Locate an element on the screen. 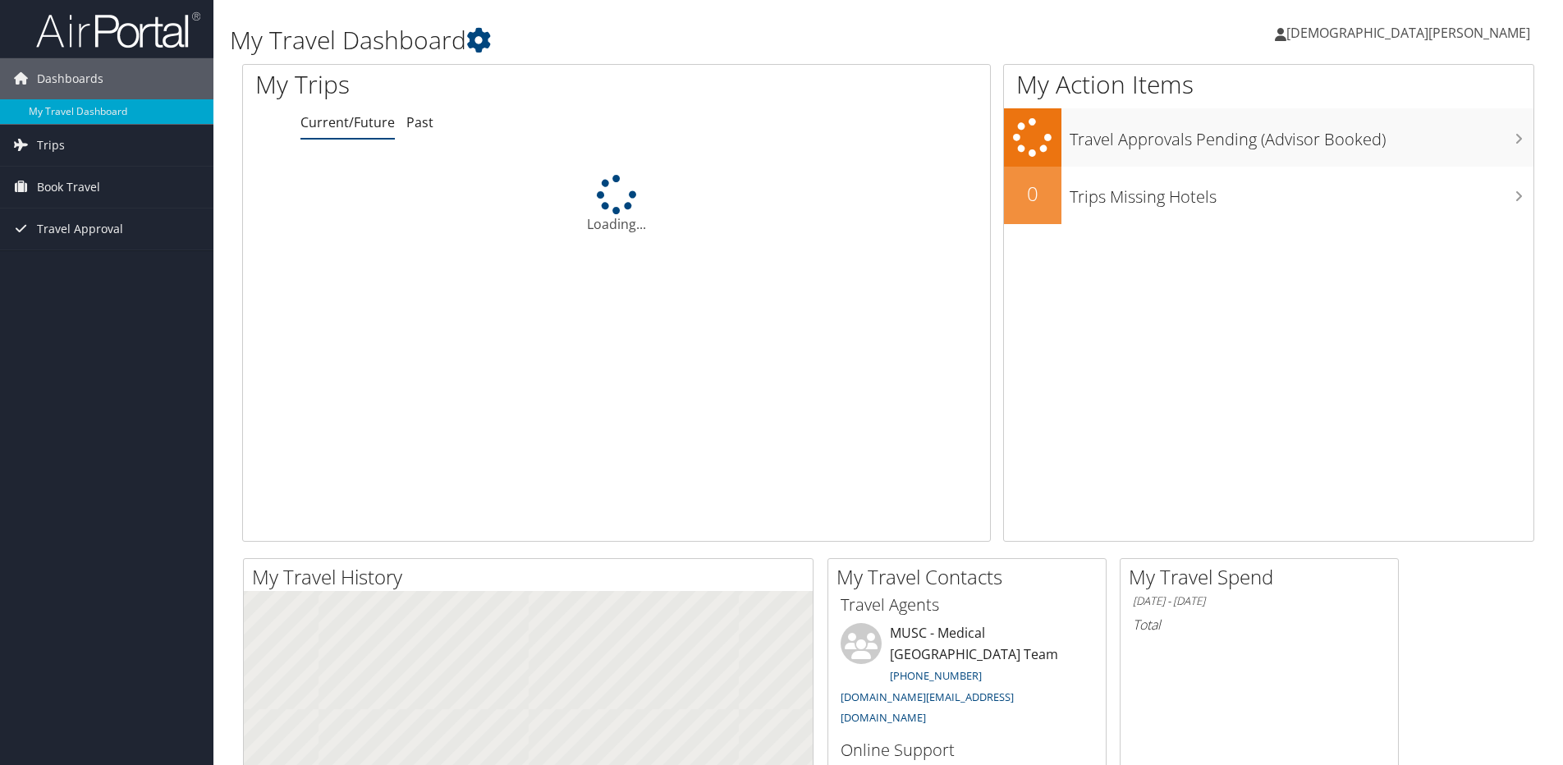  h2: My Travel Spend is located at coordinates (1263, 577).